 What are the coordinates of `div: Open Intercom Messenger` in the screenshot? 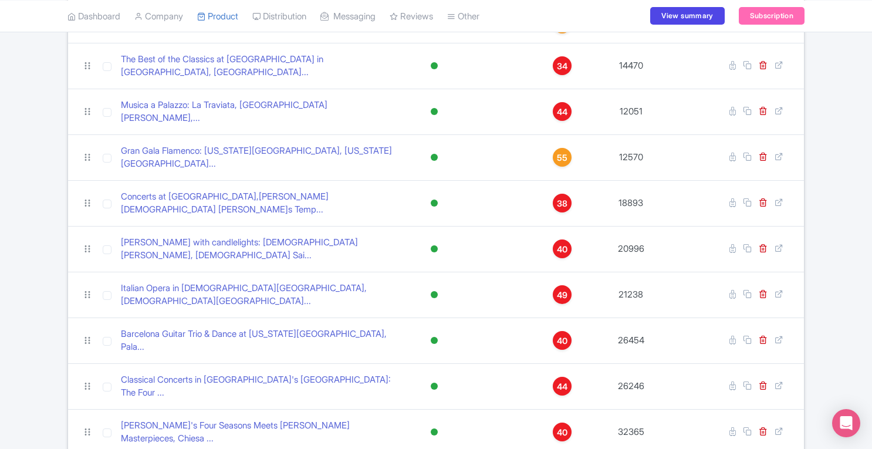 It's located at (846, 423).